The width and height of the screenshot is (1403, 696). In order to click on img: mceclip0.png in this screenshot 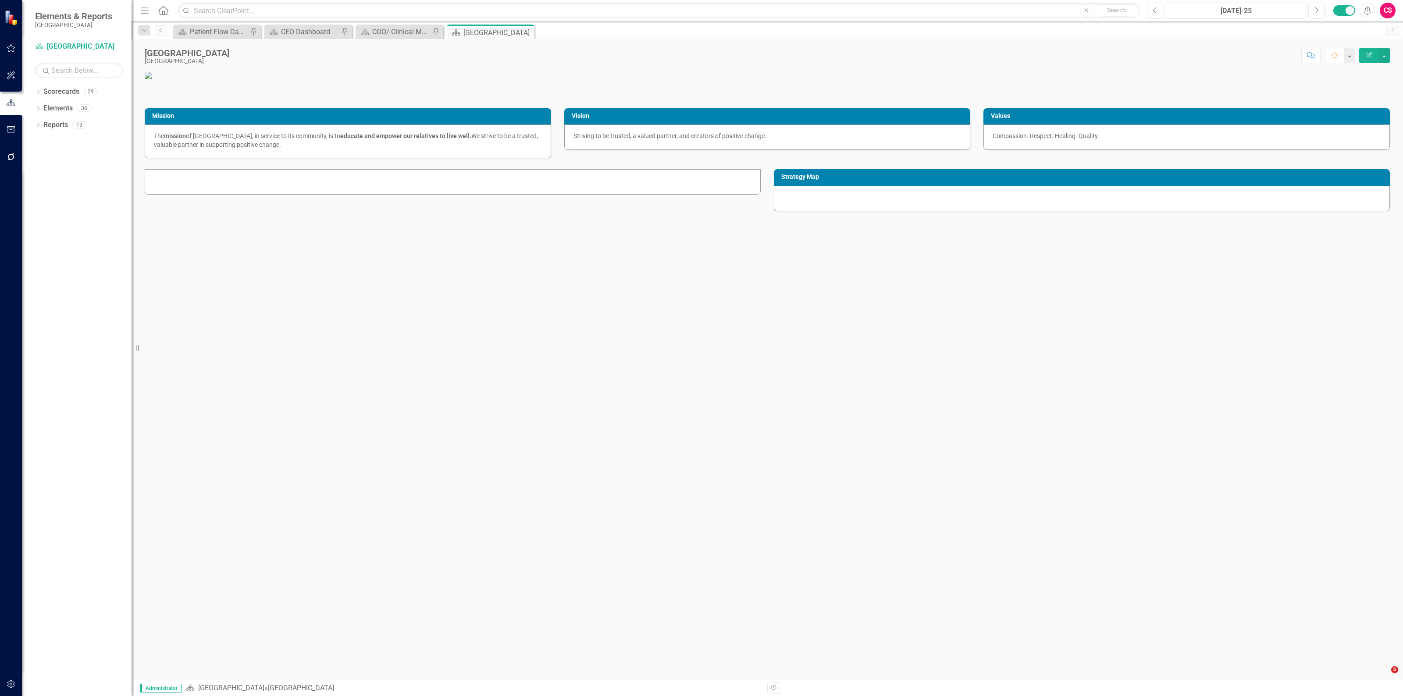, I will do `click(767, 75)`.